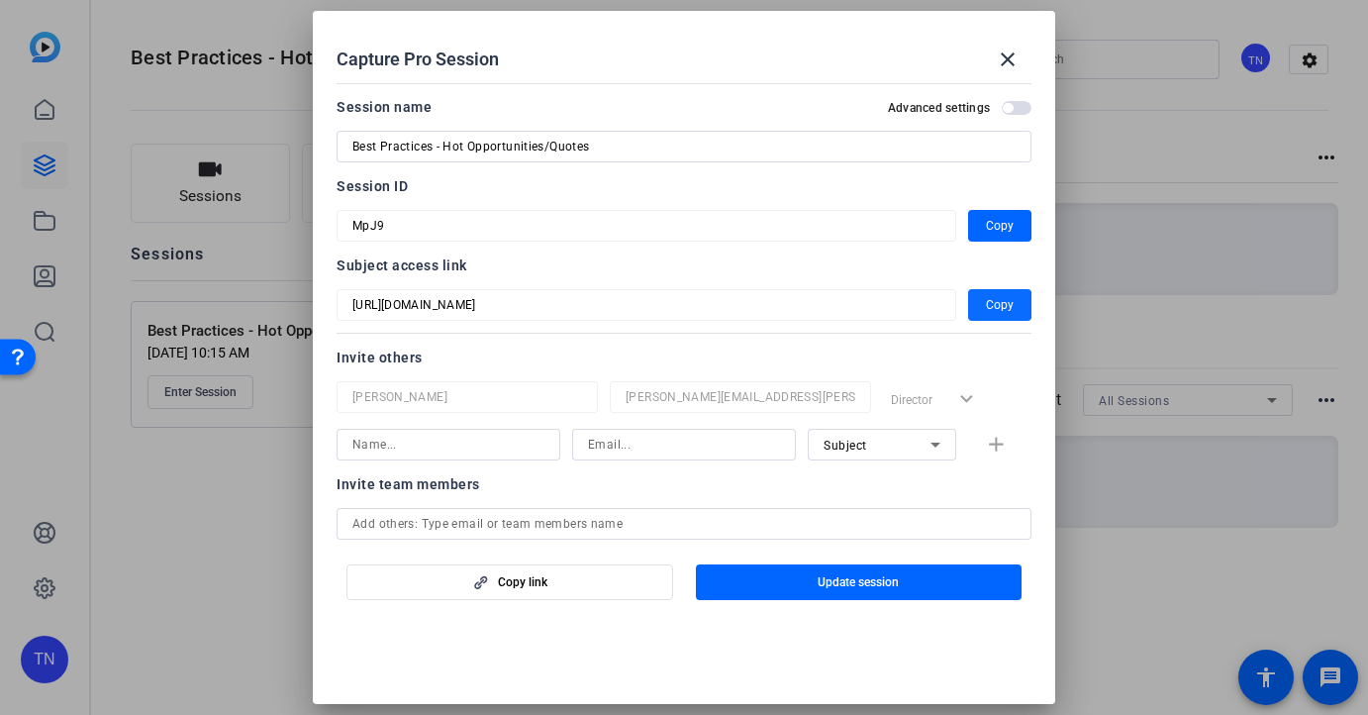 This screenshot has width=1368, height=715. Describe the element at coordinates (684, 484) in the screenshot. I see `div: Invite team members` at that location.